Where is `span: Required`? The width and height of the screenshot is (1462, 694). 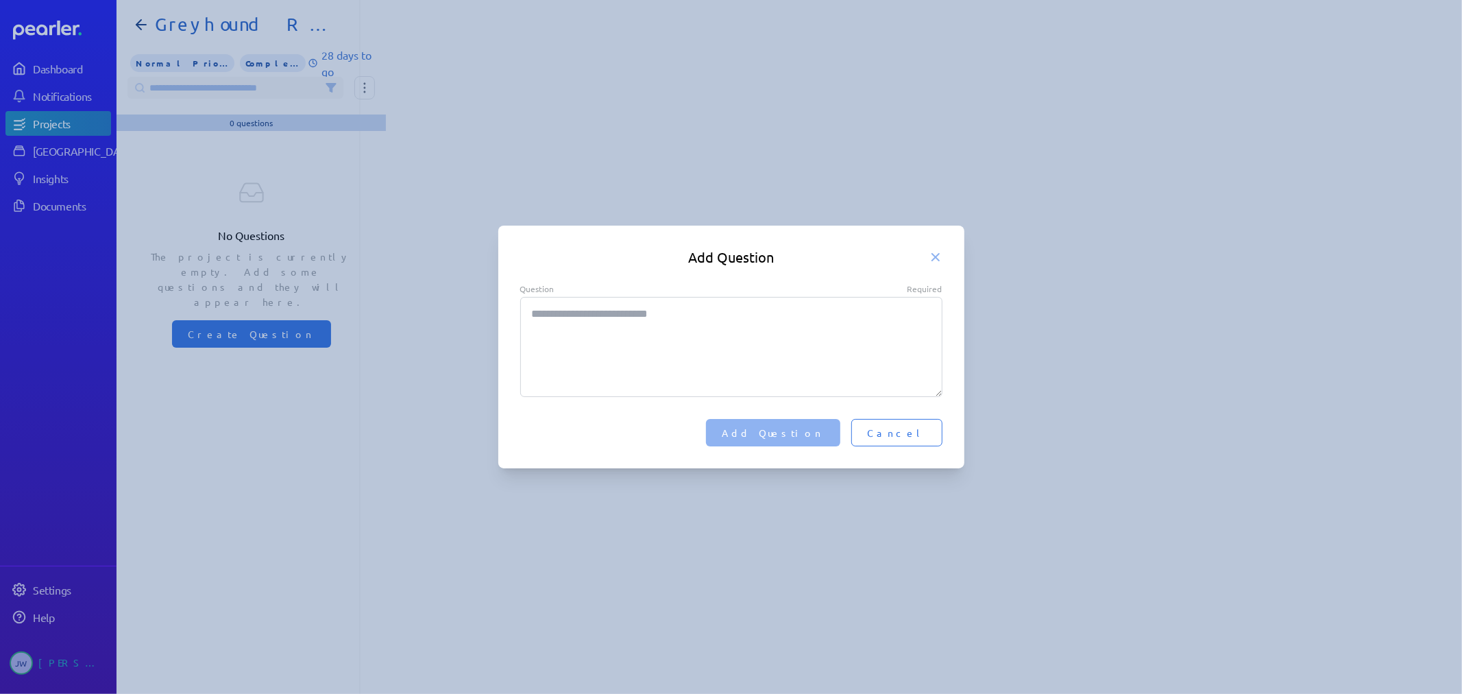 span: Required is located at coordinates (925, 289).